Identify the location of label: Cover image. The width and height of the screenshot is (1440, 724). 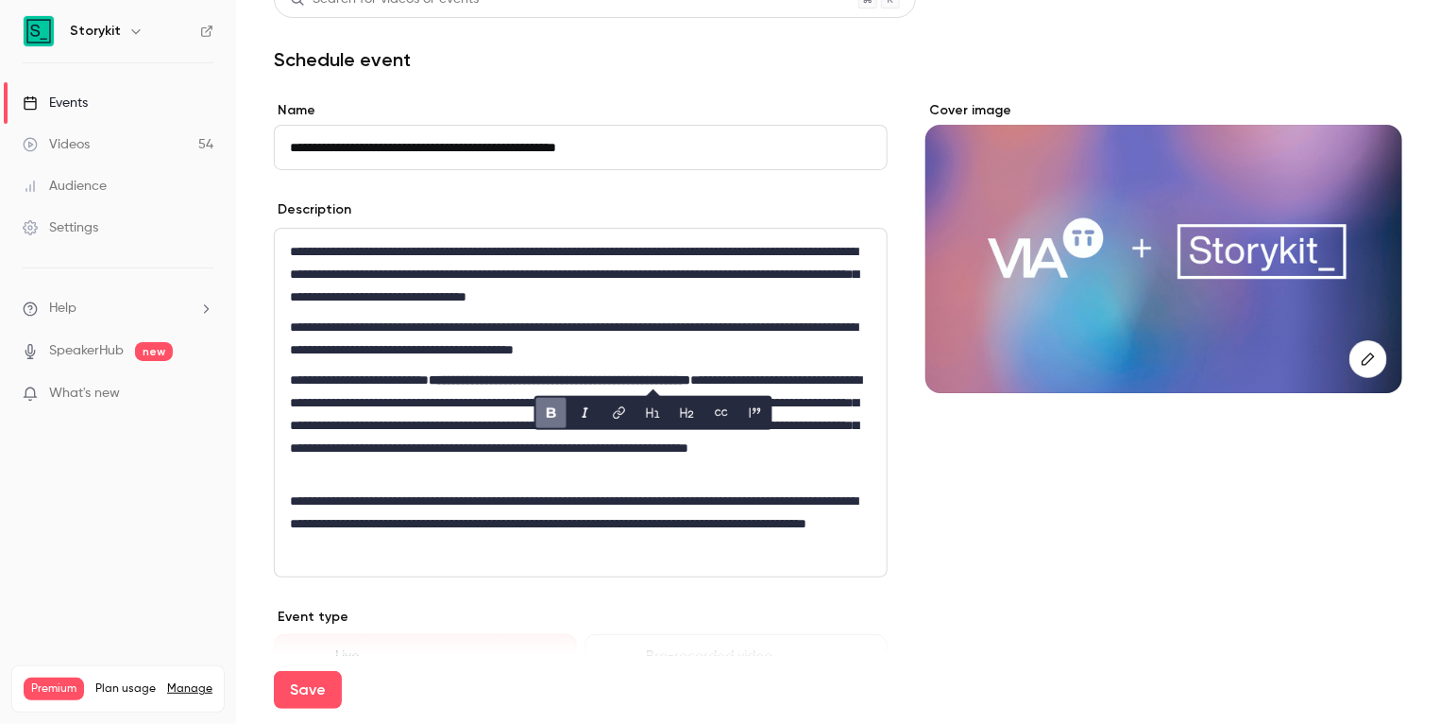
(1164, 111).